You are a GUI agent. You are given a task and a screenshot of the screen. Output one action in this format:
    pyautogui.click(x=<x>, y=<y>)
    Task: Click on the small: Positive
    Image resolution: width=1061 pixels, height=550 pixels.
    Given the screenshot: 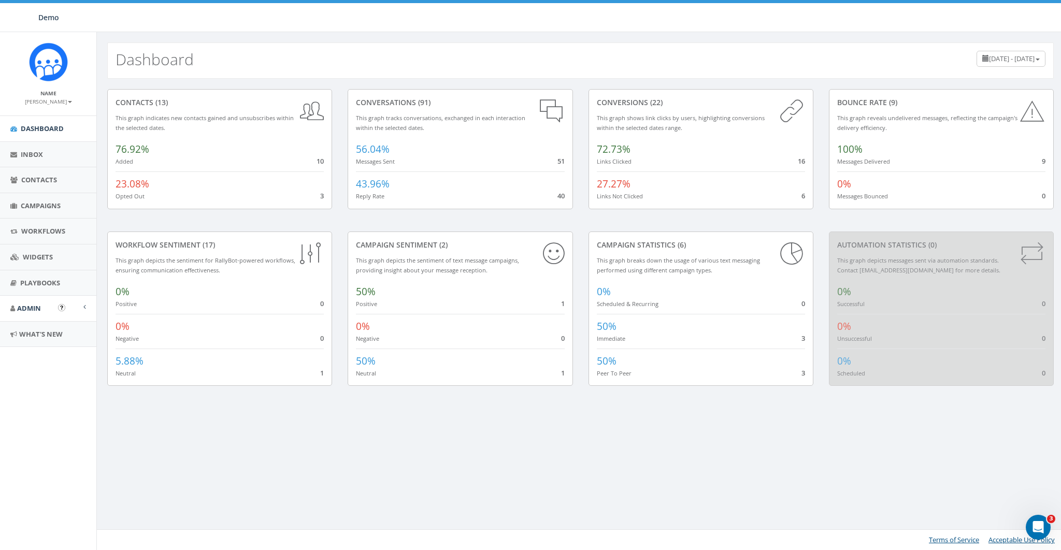 What is the action you would take?
    pyautogui.click(x=126, y=304)
    